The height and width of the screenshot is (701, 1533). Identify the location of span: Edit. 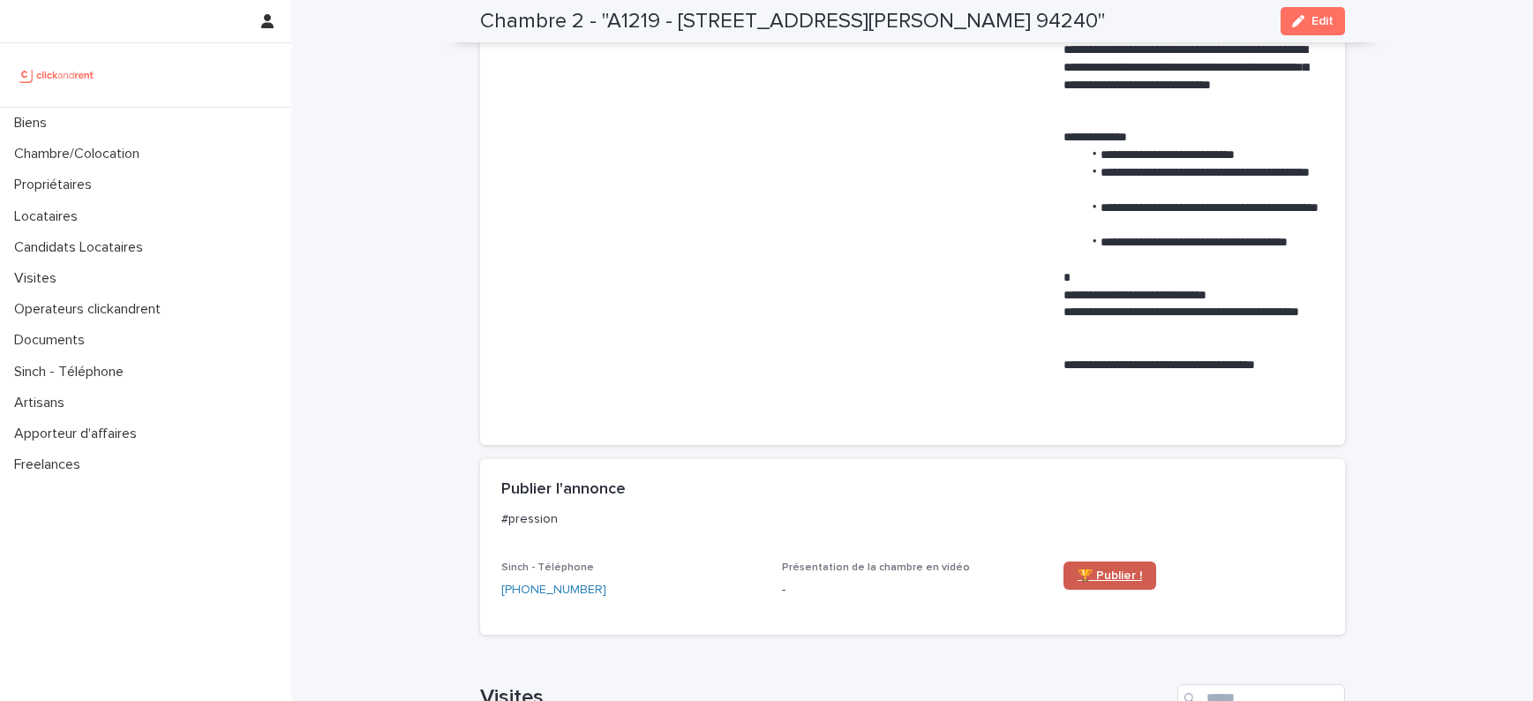
(1322, 21).